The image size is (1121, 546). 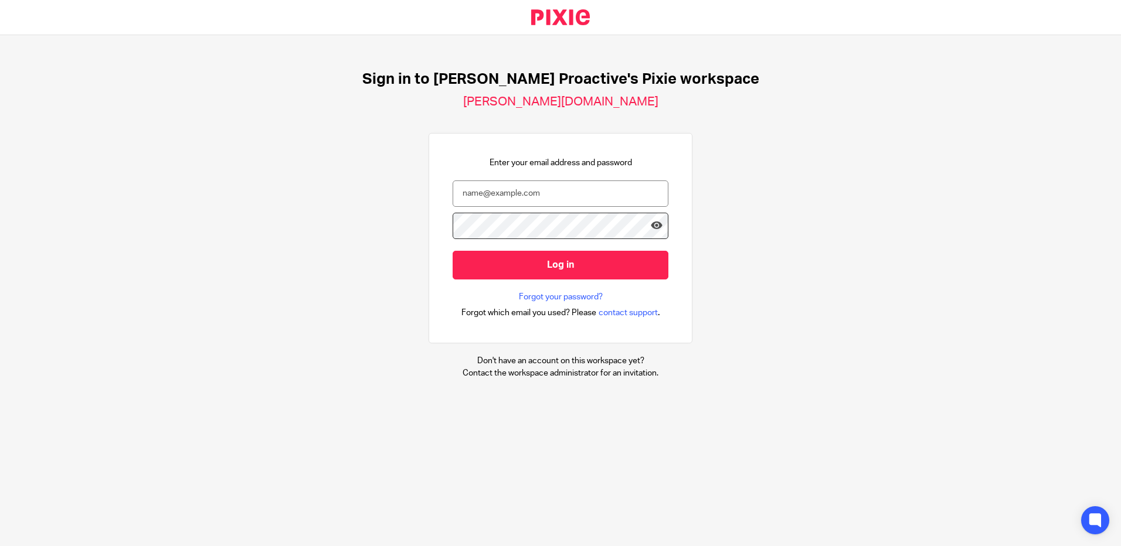 I want to click on p: Contact the workspace administrator for an invitation., so click(x=560, y=373).